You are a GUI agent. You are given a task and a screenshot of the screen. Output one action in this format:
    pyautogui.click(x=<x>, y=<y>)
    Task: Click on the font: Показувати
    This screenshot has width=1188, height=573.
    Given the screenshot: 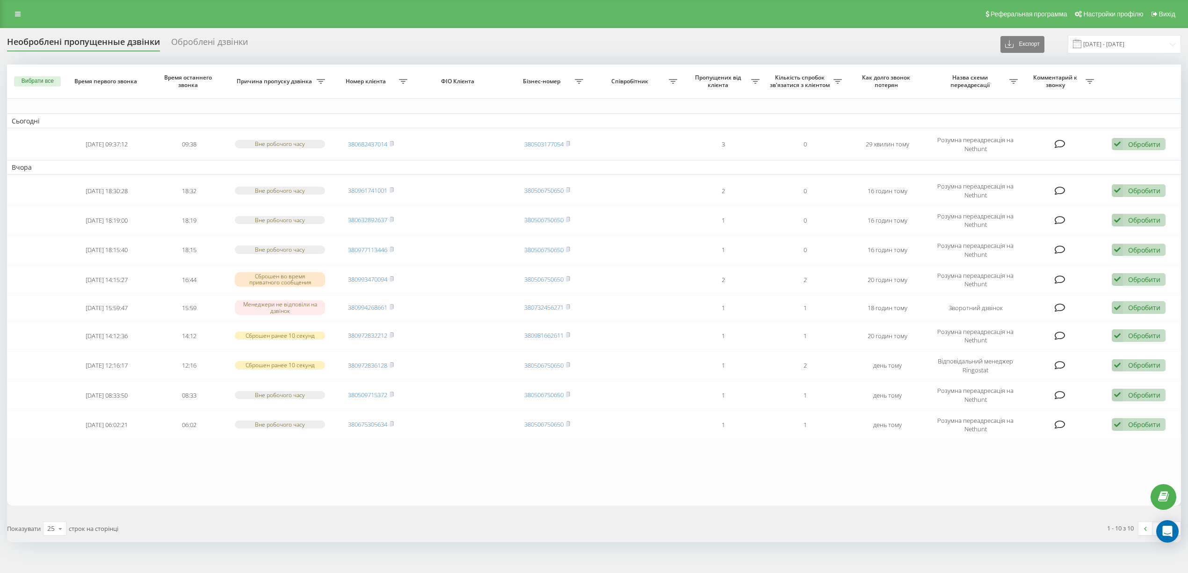 What is the action you would take?
    pyautogui.click(x=24, y=528)
    